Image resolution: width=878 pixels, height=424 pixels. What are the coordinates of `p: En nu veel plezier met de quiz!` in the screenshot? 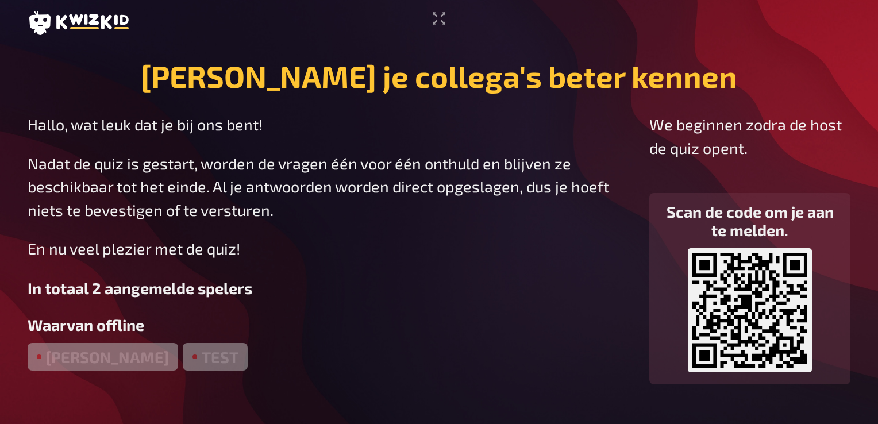 It's located at (329, 248).